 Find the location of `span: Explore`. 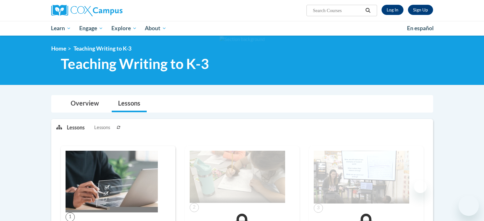

span: Explore is located at coordinates (124, 28).